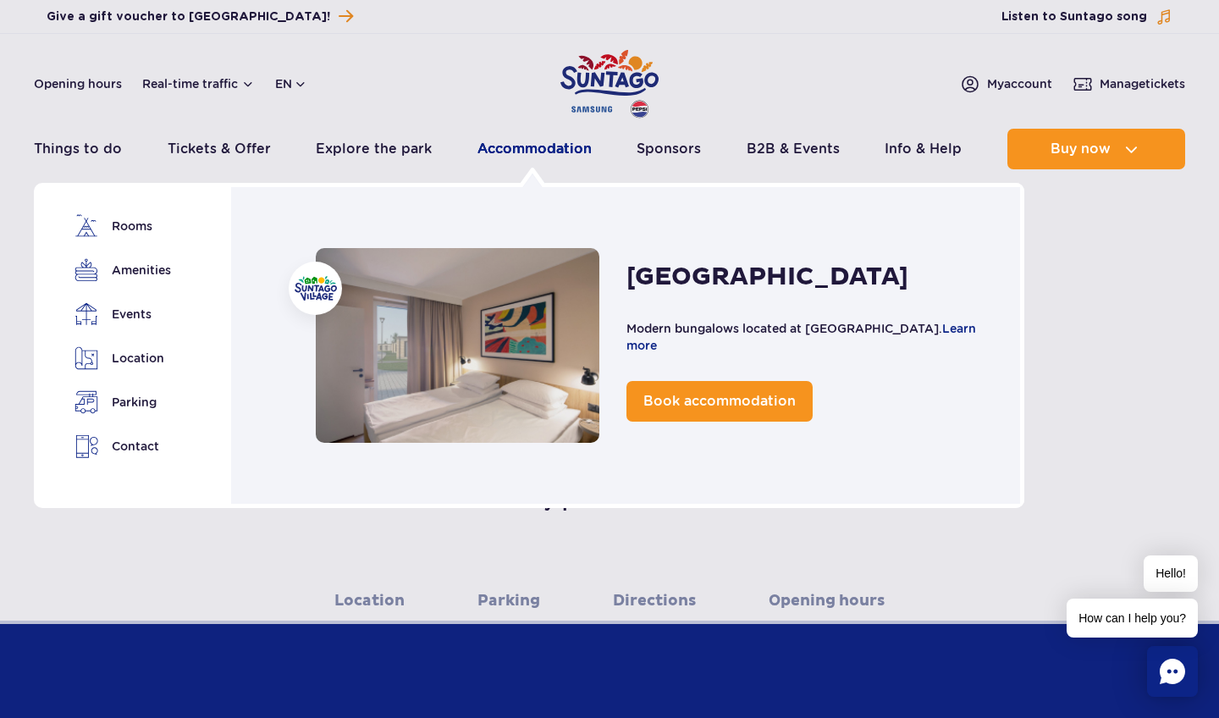 The height and width of the screenshot is (718, 1219). What do you see at coordinates (923, 149) in the screenshot?
I see `a: Info & Help` at bounding box center [923, 149].